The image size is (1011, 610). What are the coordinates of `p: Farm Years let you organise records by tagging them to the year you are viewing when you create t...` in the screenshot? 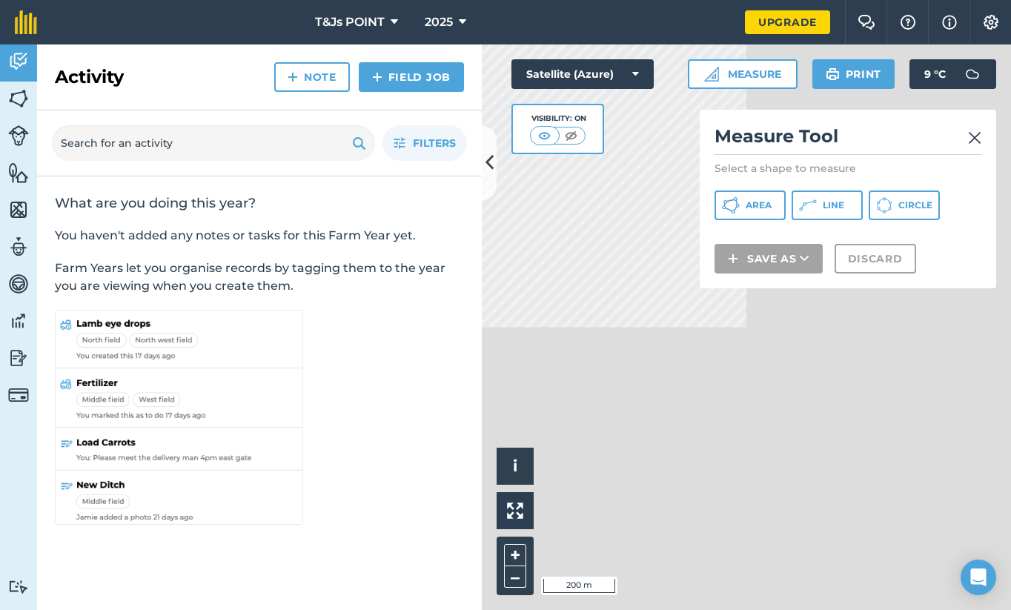 It's located at (259, 277).